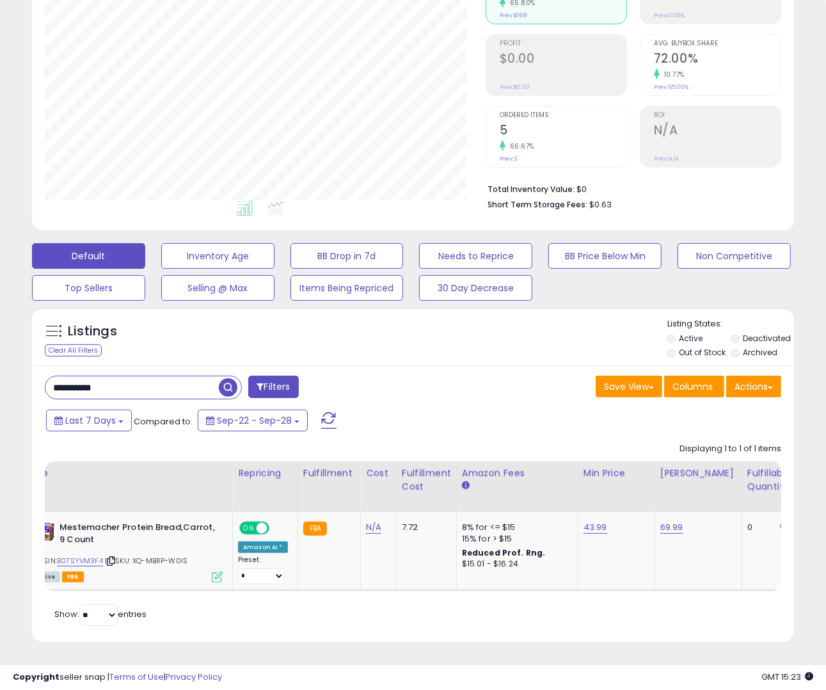 This screenshot has height=690, width=826. Describe the element at coordinates (89, 420) in the screenshot. I see `button: Last 7 Days` at that location.